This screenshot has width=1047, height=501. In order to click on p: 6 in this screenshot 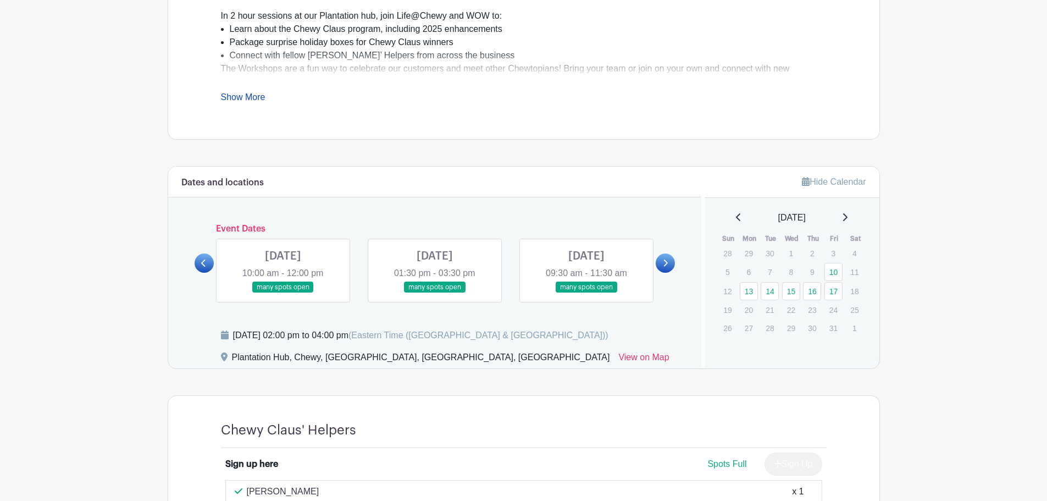, I will do `click(749, 272)`.